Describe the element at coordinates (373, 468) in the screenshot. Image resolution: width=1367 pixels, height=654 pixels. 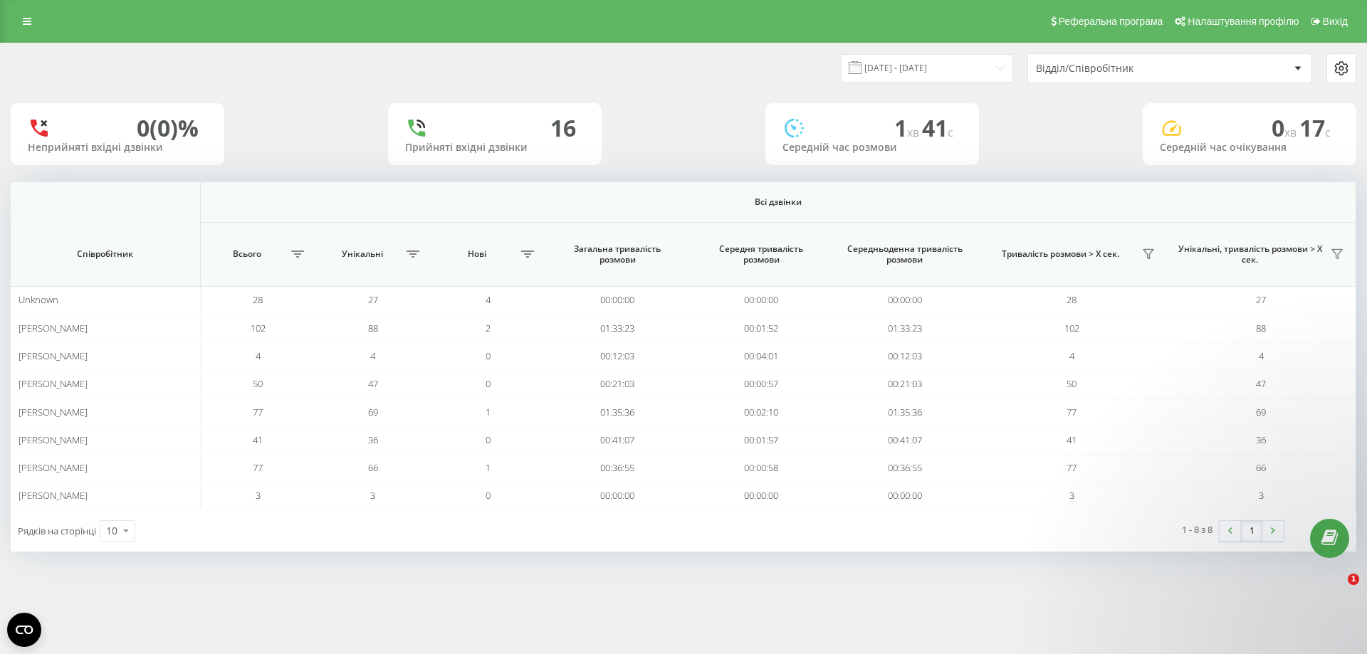
I see `span: 66` at that location.